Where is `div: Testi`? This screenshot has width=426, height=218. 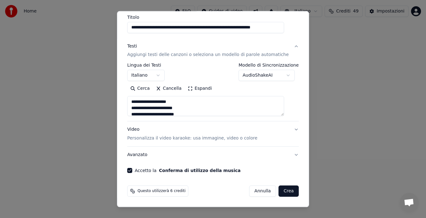 div: Testi is located at coordinates (132, 46).